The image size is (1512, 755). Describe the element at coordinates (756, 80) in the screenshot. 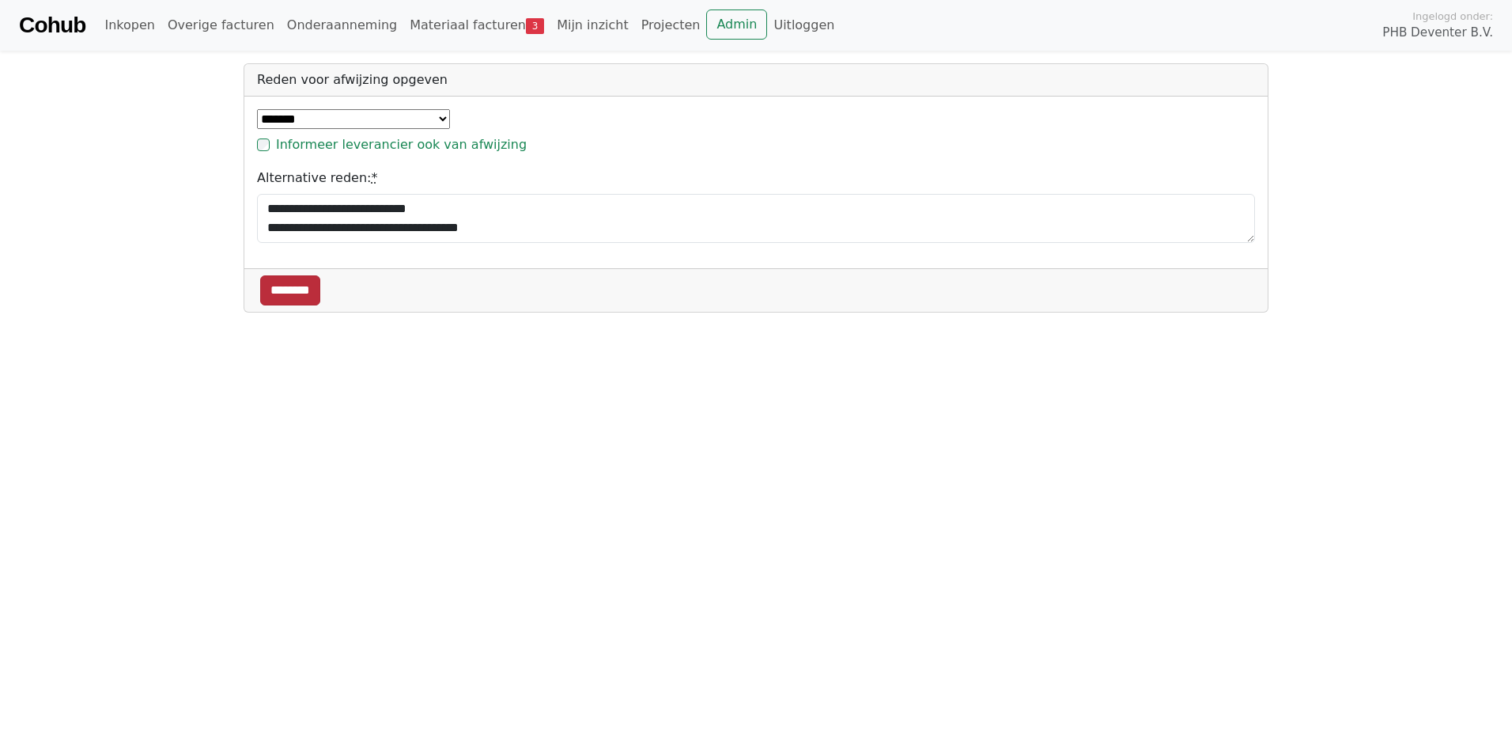

I see `div: Reden voor afwijzing opgeven` at that location.